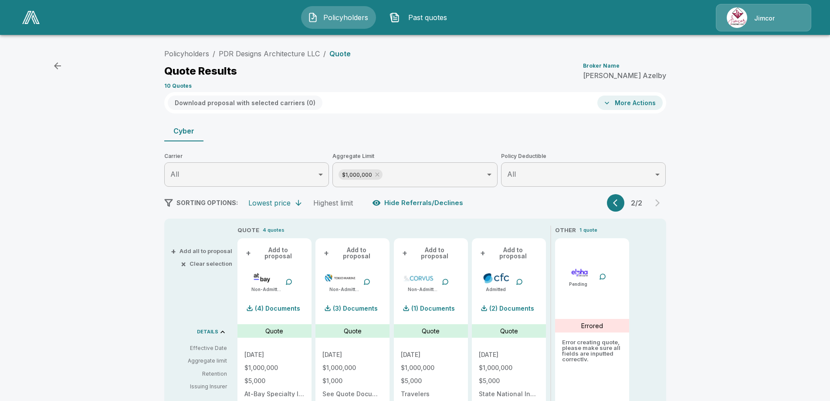 This screenshot has height=401, width=830. Describe the element at coordinates (207, 263) in the screenshot. I see `button: ×Clear selection` at that location.